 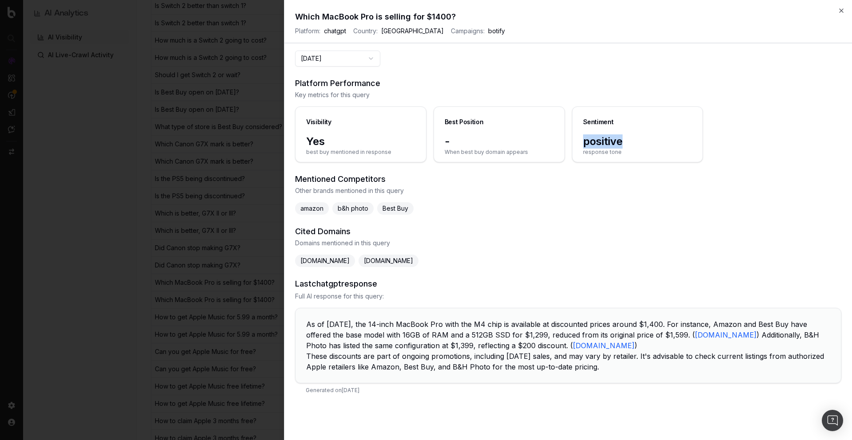 I want to click on span: Country:, so click(x=365, y=31).